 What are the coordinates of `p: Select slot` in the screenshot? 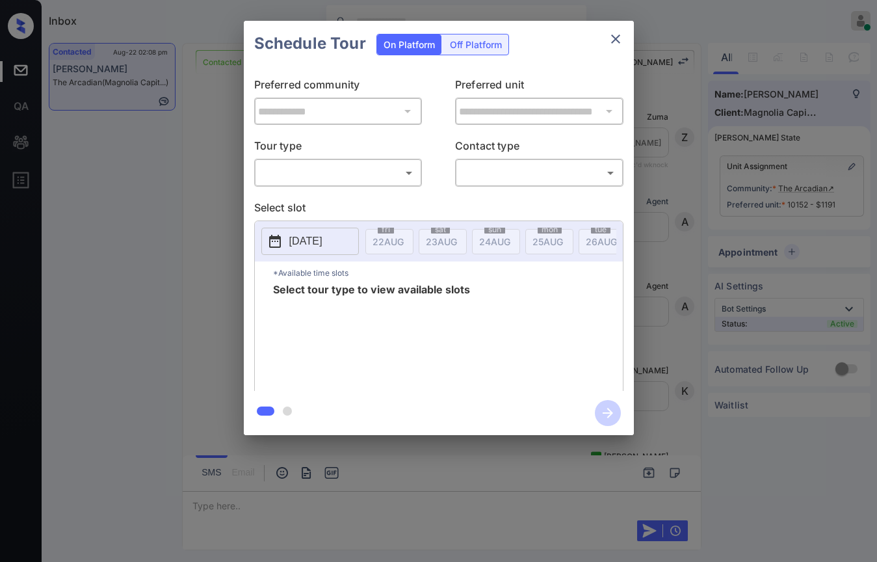 It's located at (439, 210).